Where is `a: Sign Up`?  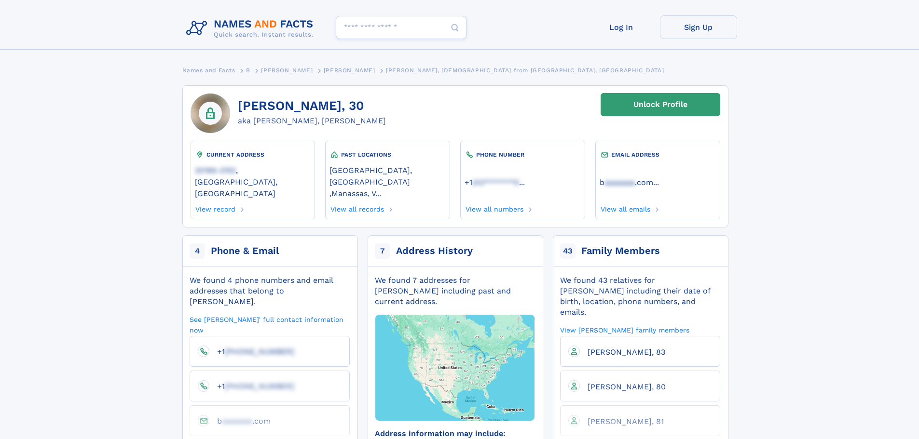
a: Sign Up is located at coordinates (698, 27).